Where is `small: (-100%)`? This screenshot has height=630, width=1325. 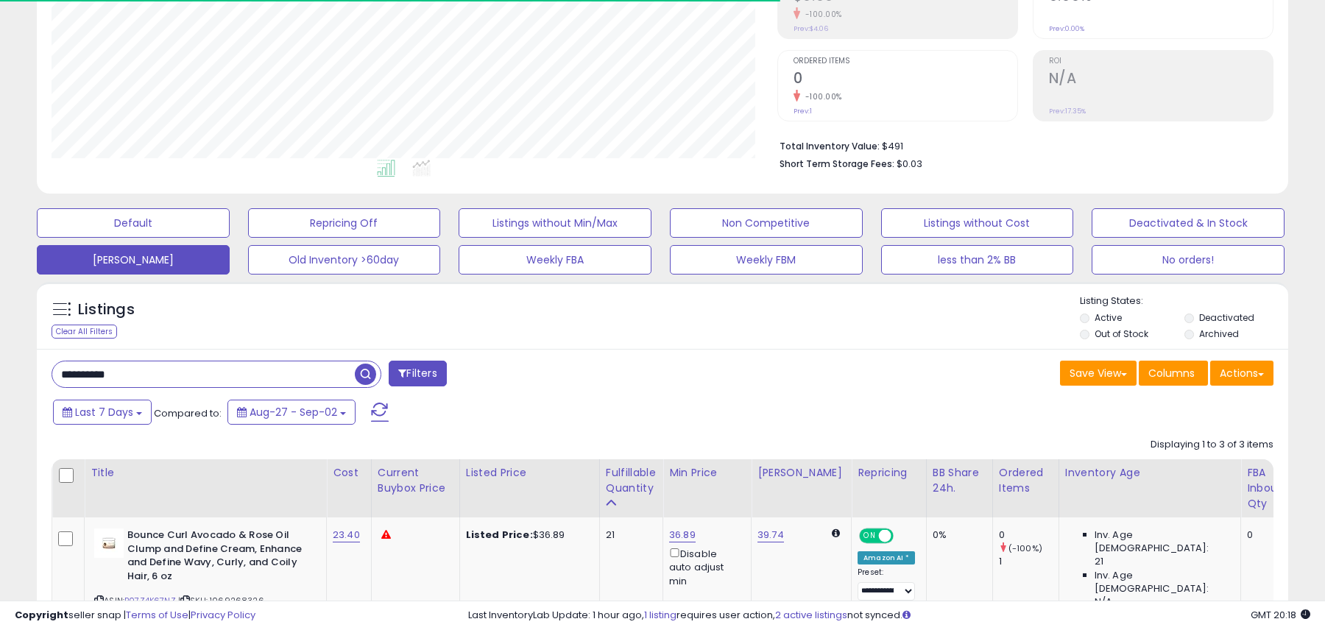 small: (-100%) is located at coordinates (1026, 549).